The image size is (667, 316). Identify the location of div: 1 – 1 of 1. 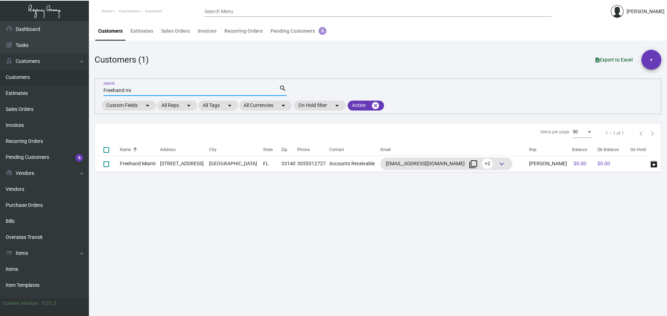
(615, 133).